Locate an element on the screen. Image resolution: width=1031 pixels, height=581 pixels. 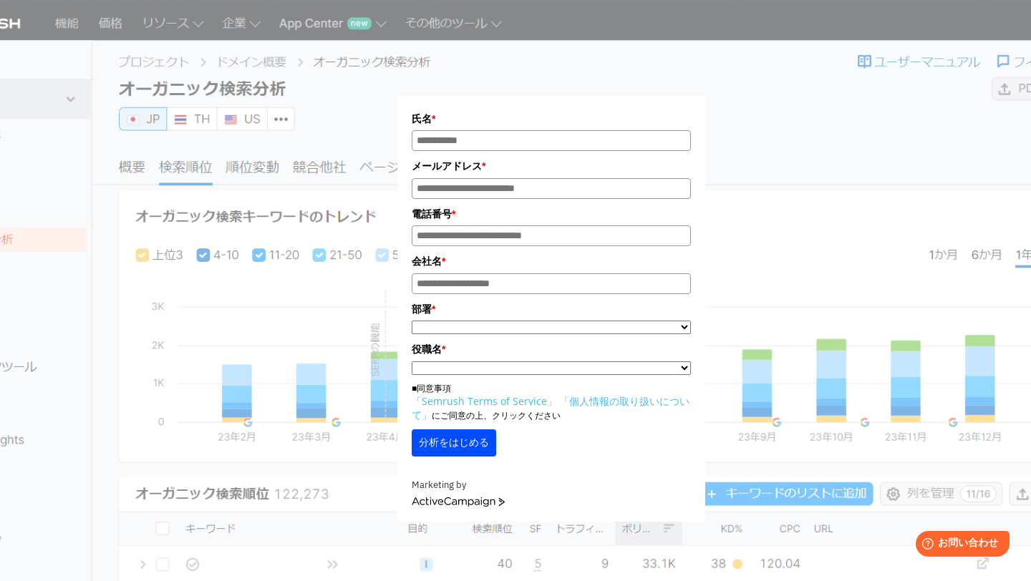
button: 分析をはじめる is located at coordinates (454, 443).